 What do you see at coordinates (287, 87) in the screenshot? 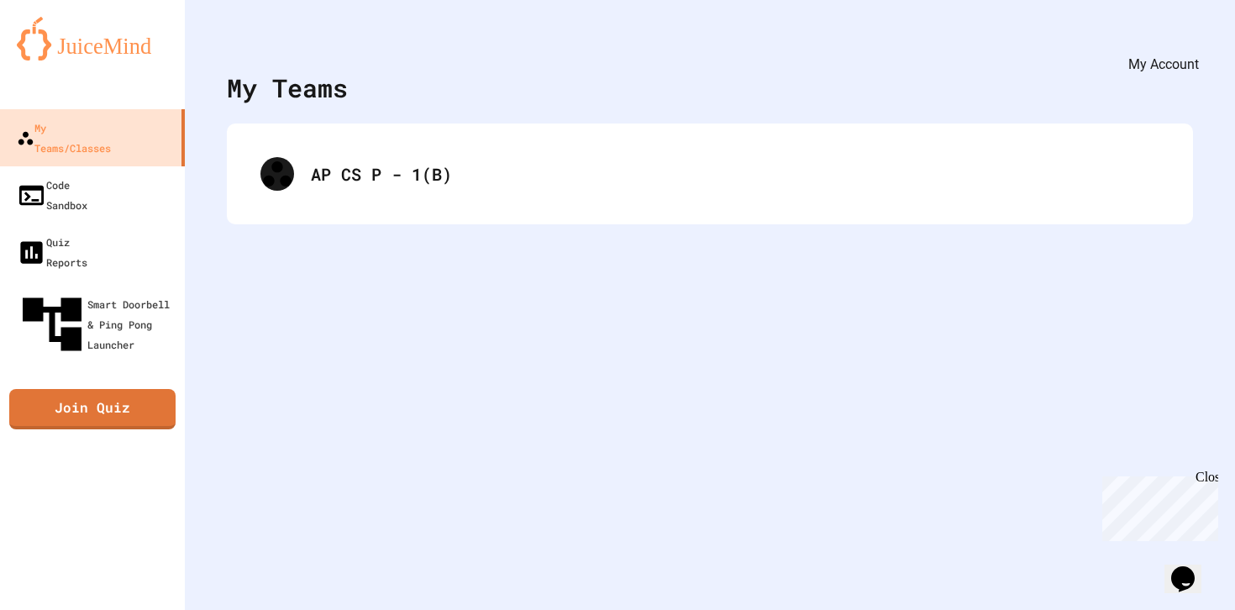
I see `div: My Teams` at bounding box center [287, 87].